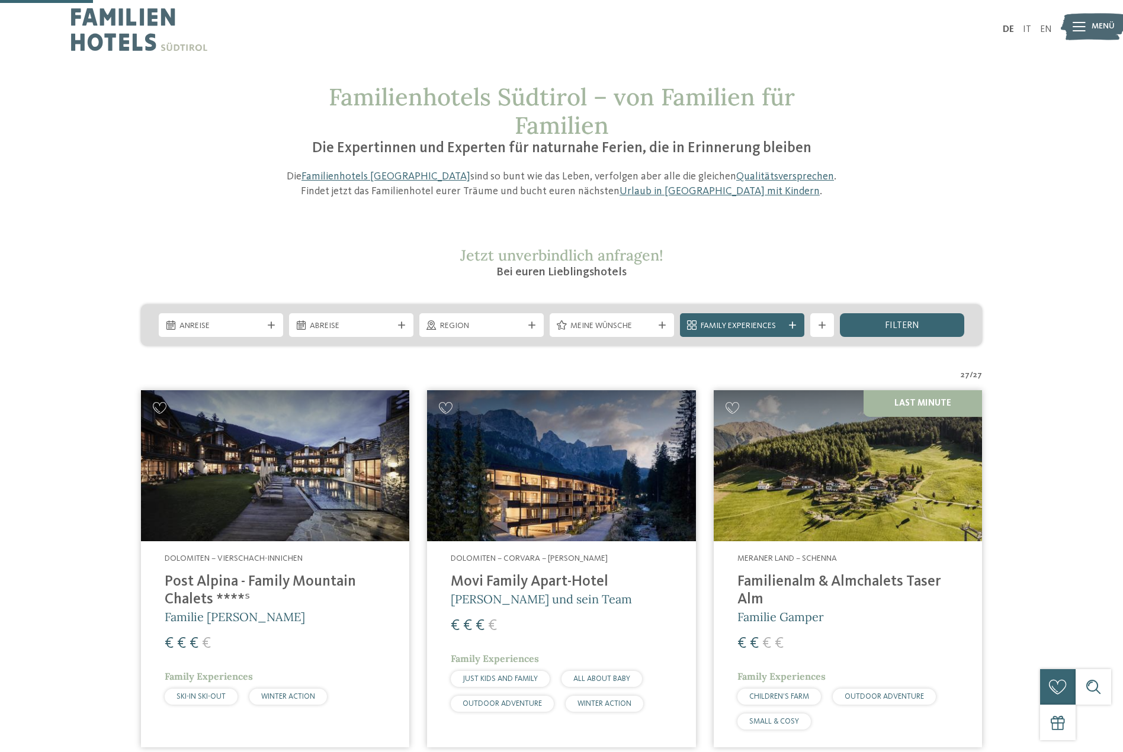 This screenshot has height=752, width=1123. I want to click on span: filtern, so click(902, 326).